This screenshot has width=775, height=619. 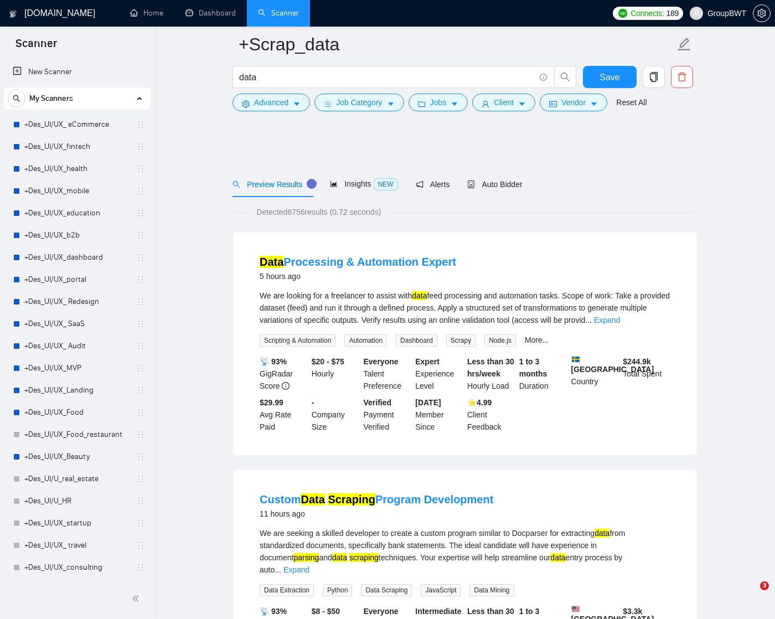 What do you see at coordinates (427, 362) in the screenshot?
I see `b: Expert` at bounding box center [427, 362].